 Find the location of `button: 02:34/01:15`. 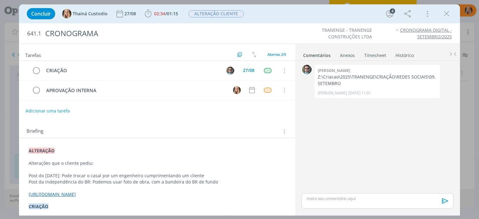

button: 02:34/01:15 is located at coordinates (161, 14).